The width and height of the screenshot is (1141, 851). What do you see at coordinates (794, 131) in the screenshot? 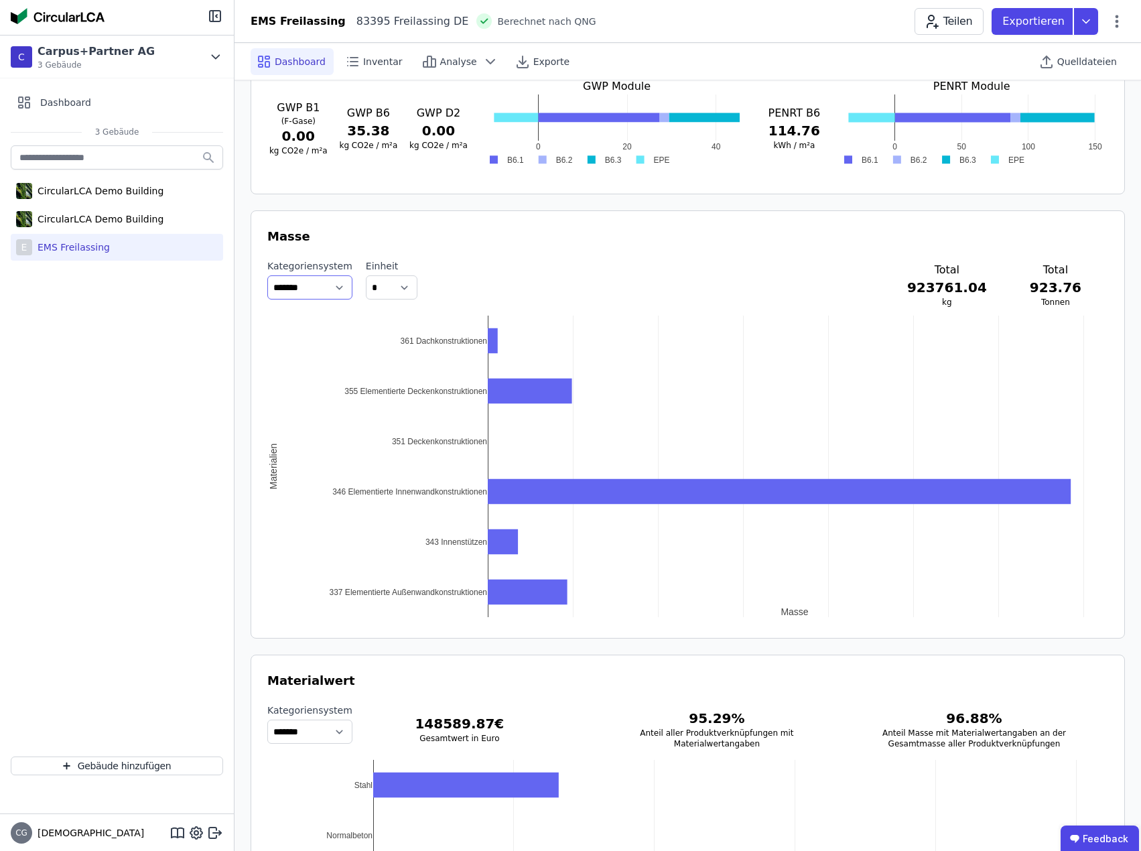
I see `h3: 114.76` at bounding box center [794, 131].